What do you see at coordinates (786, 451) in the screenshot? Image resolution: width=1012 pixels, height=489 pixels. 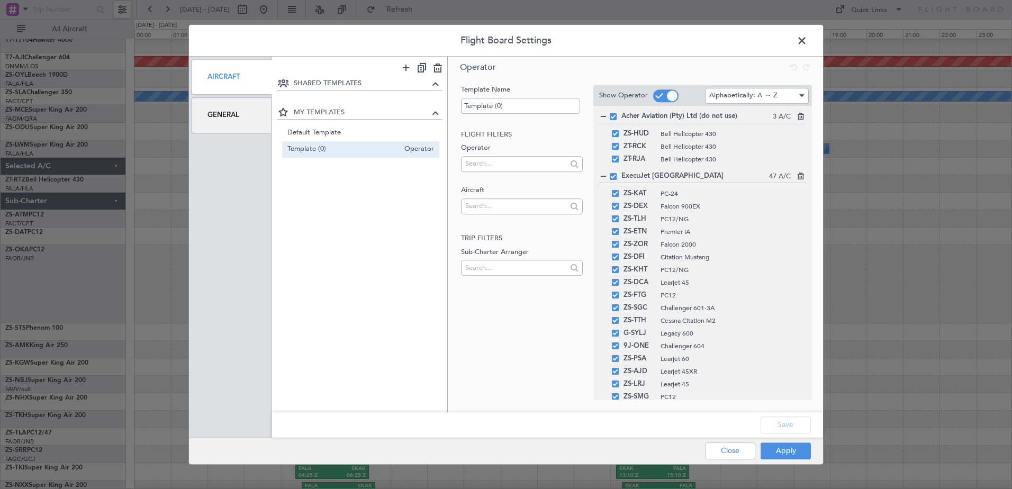 I see `button: Apply` at bounding box center [786, 451].